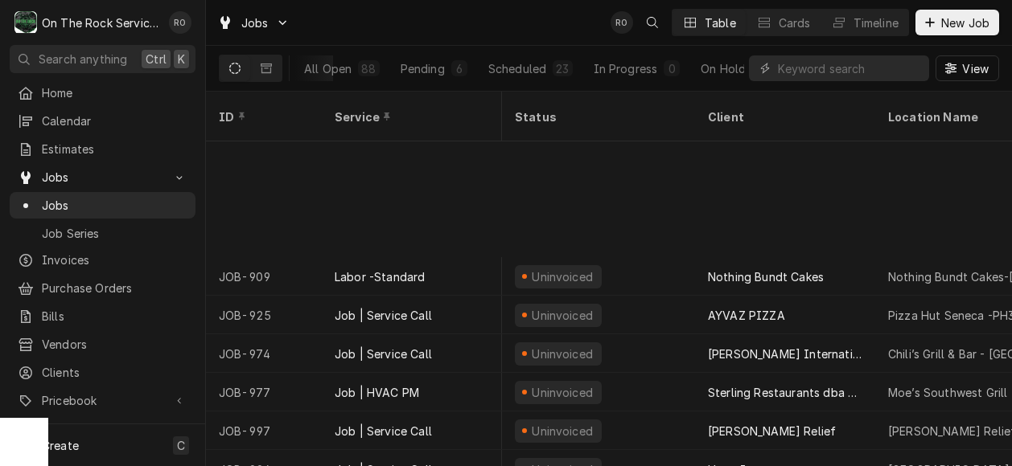 Image resolution: width=1012 pixels, height=466 pixels. What do you see at coordinates (114, 260) in the screenshot?
I see `span: Invoices` at bounding box center [114, 260].